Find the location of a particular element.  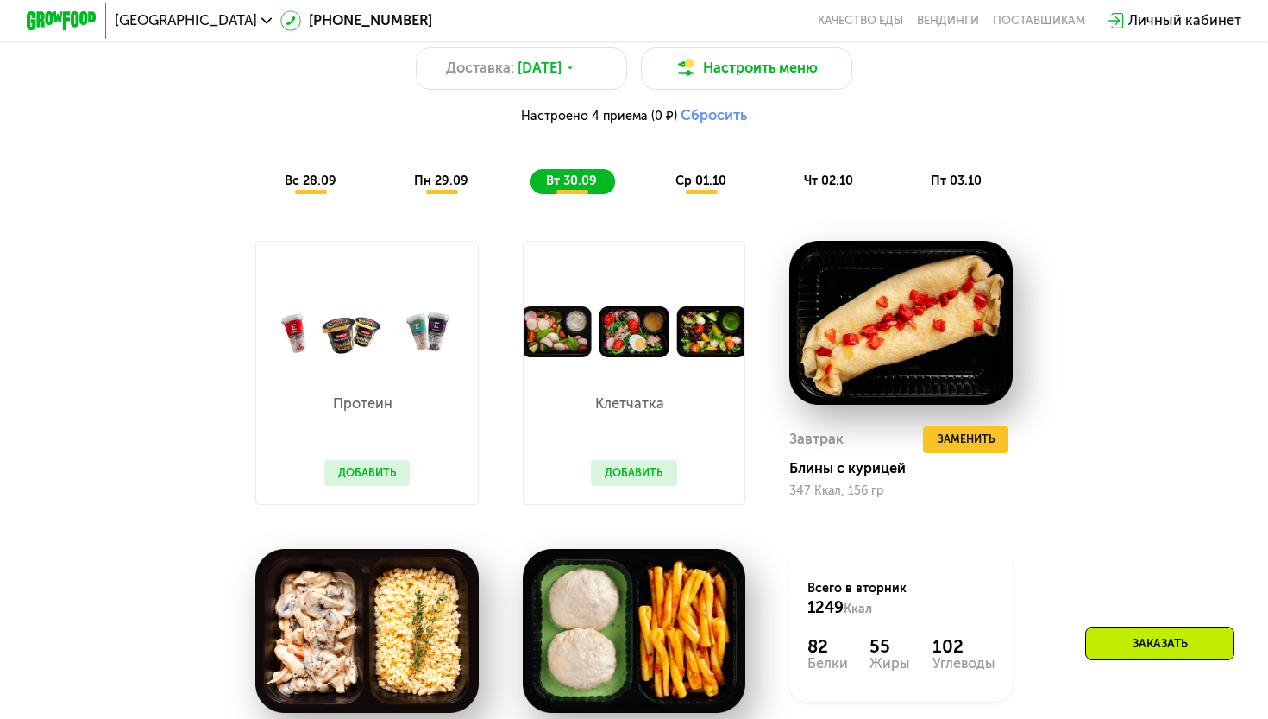

div: Жиры is located at coordinates (890, 664).